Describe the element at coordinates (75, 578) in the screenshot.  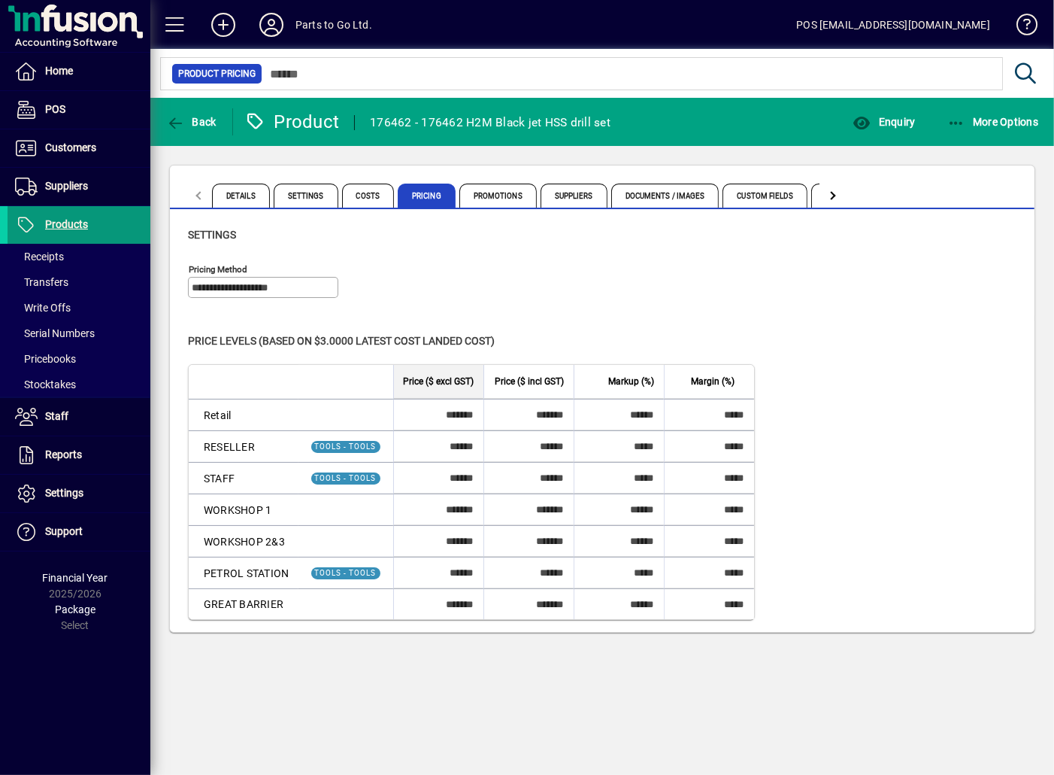
I see `span: Financial Year` at that location.